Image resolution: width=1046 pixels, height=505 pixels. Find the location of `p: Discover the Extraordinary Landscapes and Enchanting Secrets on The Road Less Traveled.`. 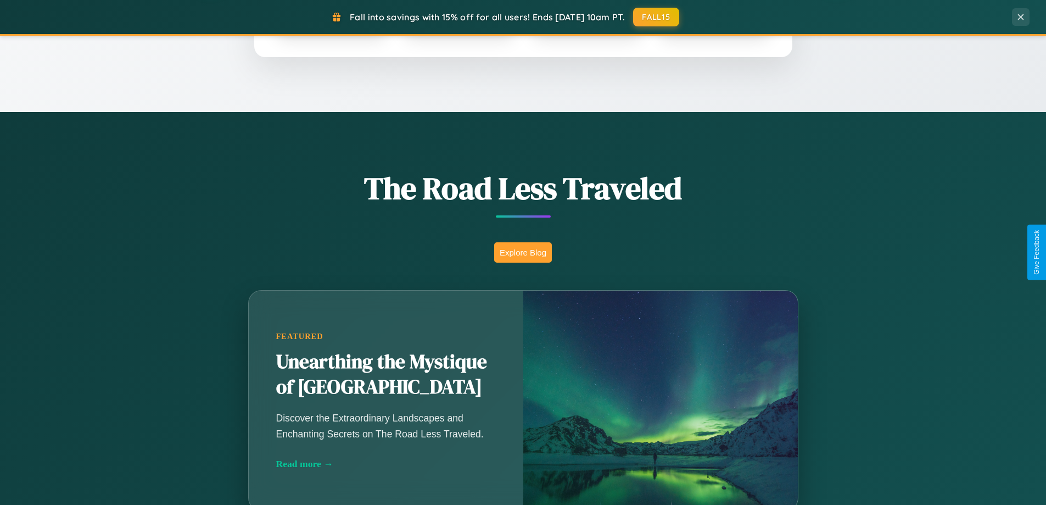

p: Discover the Extraordinary Landscapes and Enchanting Secrets on The Road Less Traveled. is located at coordinates (386, 426).